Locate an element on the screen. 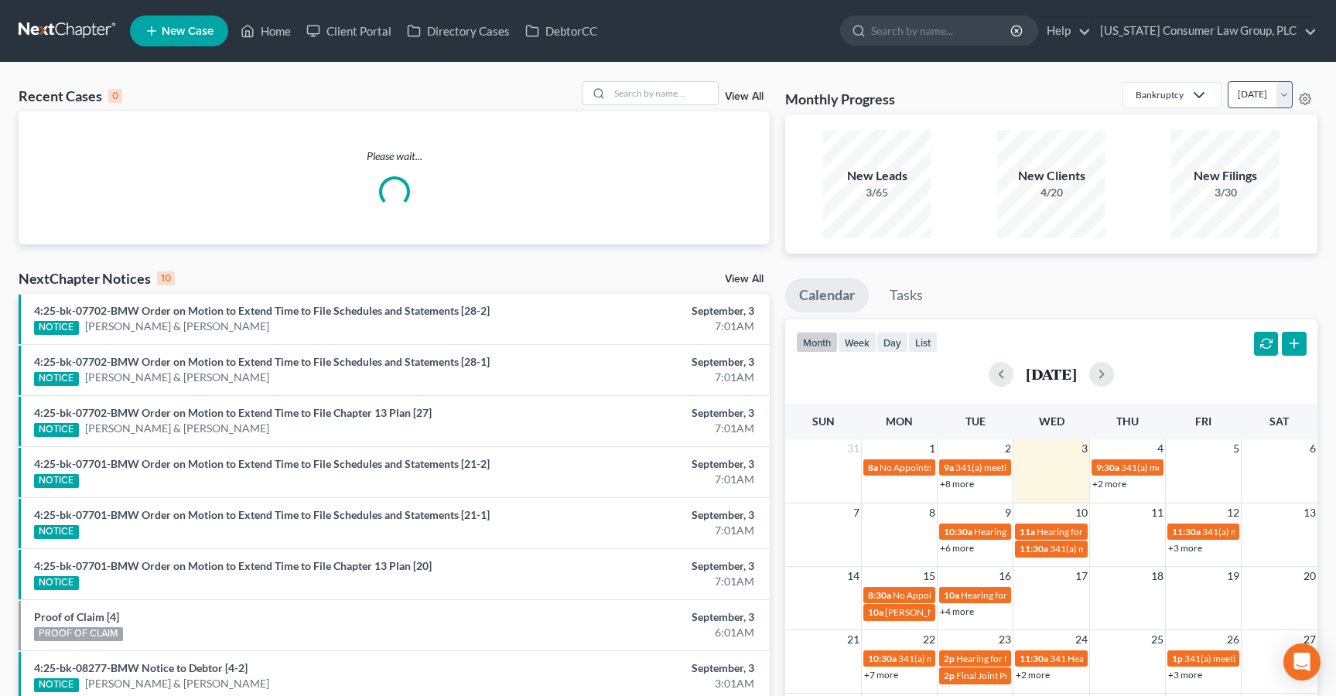 This screenshot has width=1336, height=696. span: 341 Hearing for Copic, Milosh is located at coordinates (1110, 658).